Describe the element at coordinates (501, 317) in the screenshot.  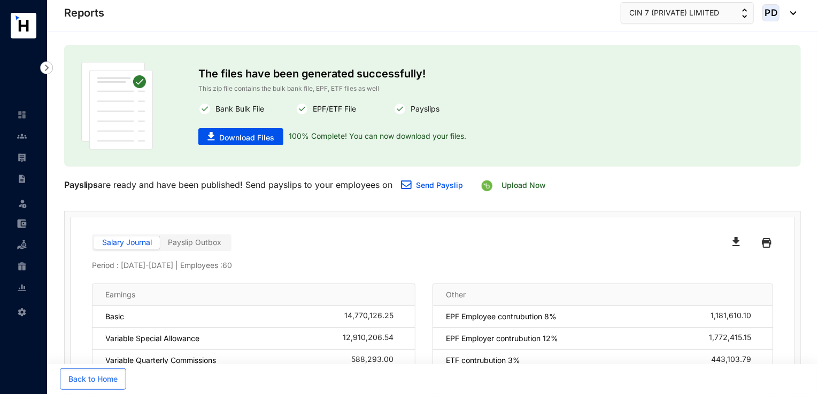
I see `p: EPF Employee contrubution 8%` at that location.